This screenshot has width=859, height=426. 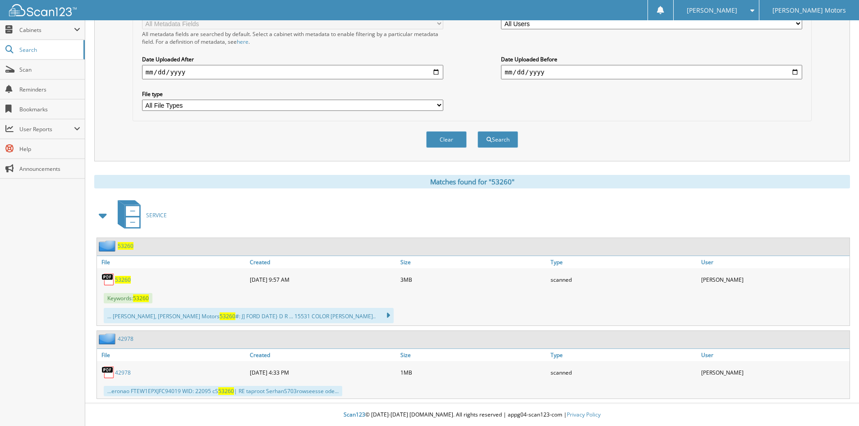 I want to click on div: ...eronao FTEW1EPXJFC94019 WID: 22095 cS | RE taproot SerhanS703rowseesse ode..., so click(x=223, y=391).